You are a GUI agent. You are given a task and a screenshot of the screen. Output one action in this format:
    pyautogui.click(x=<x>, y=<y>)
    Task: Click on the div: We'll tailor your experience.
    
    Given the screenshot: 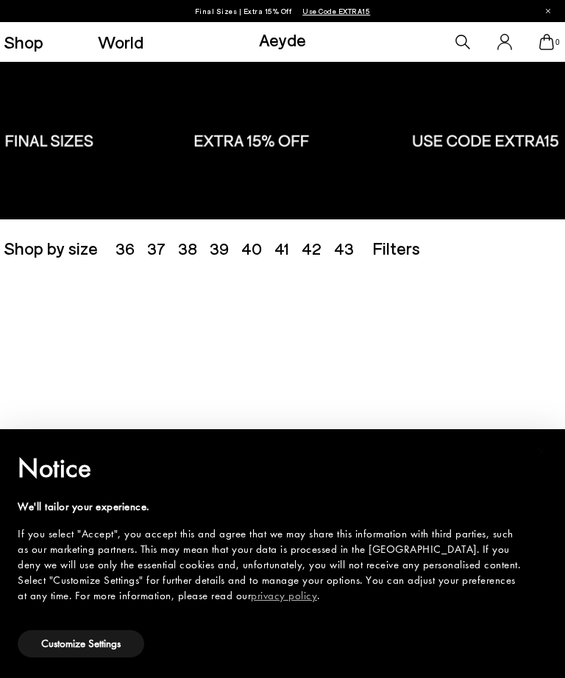 What is the action you would take?
    pyautogui.click(x=271, y=506)
    